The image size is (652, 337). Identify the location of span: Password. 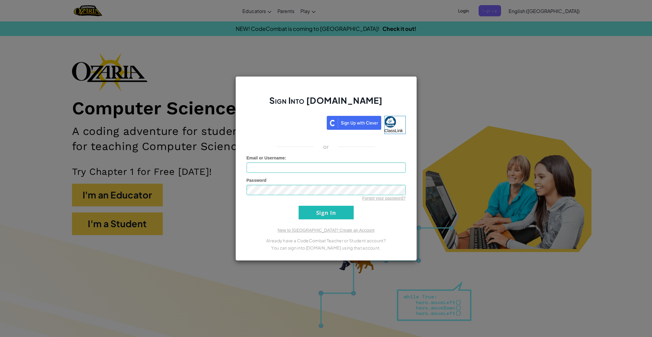
(256, 180).